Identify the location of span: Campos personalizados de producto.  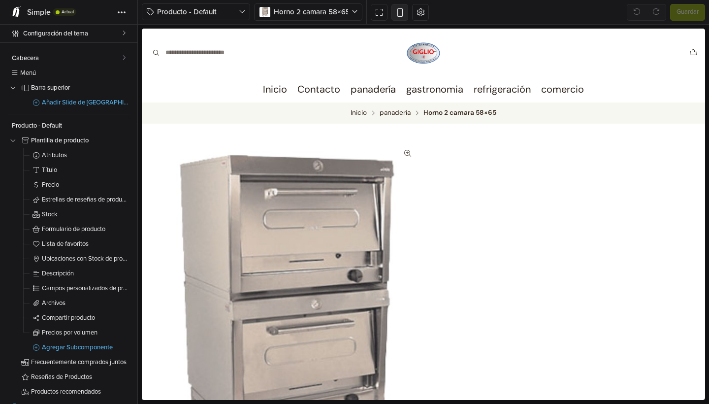
(86, 288).